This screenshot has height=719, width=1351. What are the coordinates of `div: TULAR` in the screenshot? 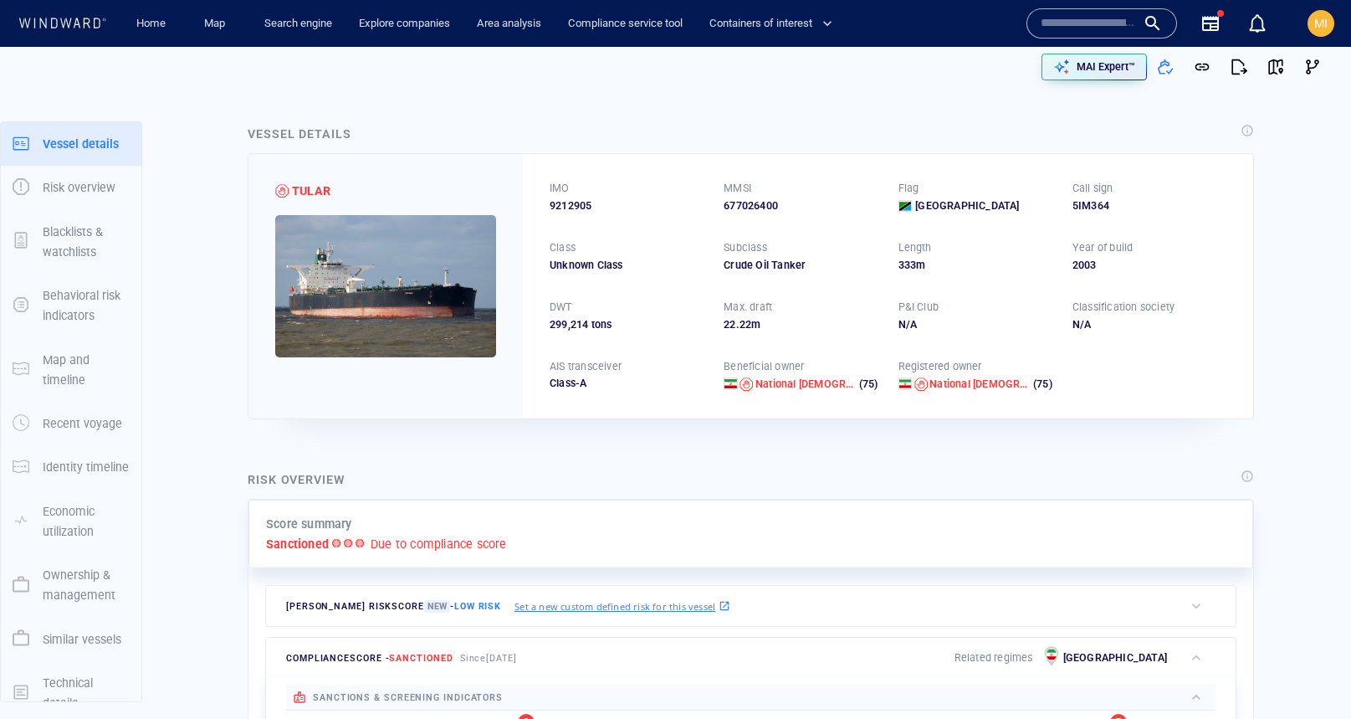 It's located at (311, 191).